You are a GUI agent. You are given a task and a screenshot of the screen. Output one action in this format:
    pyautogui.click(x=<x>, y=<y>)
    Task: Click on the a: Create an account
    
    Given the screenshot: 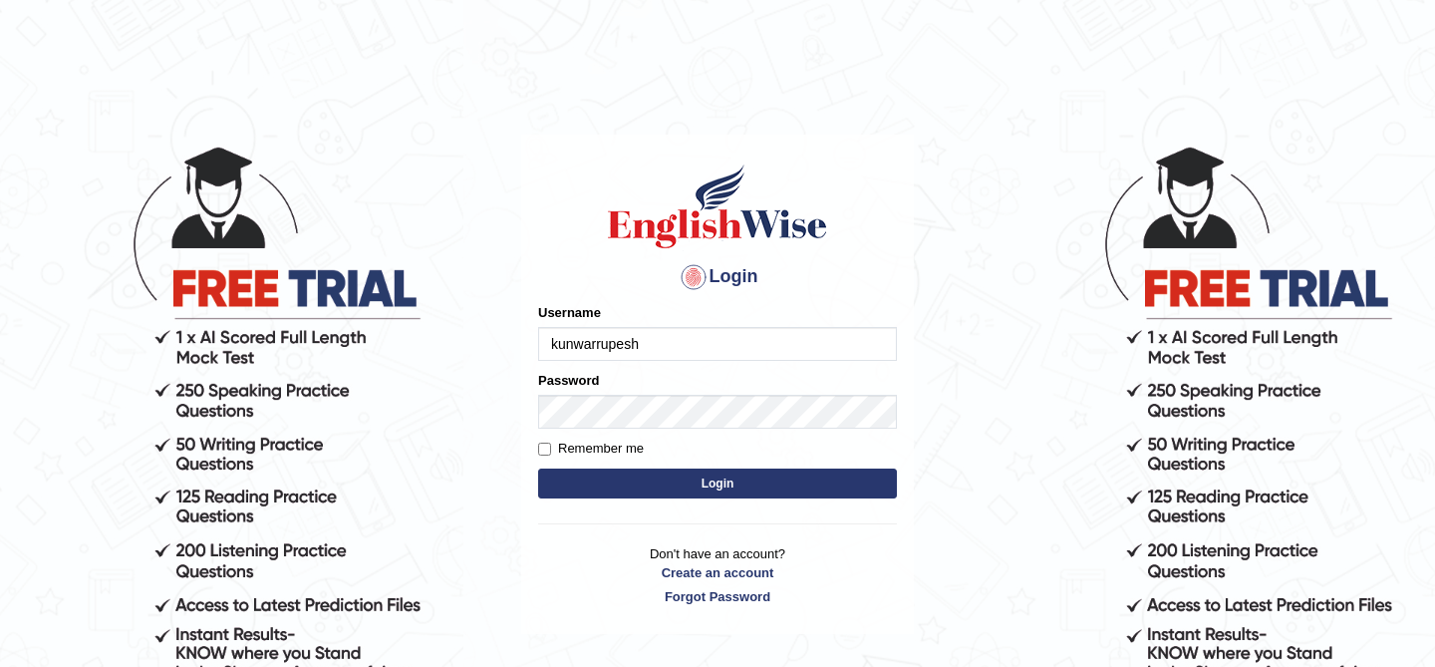 What is the action you would take?
    pyautogui.click(x=718, y=572)
    